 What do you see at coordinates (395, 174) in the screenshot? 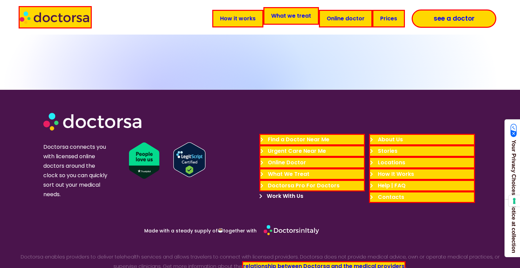
I see `span: How It Works` at bounding box center [395, 174].